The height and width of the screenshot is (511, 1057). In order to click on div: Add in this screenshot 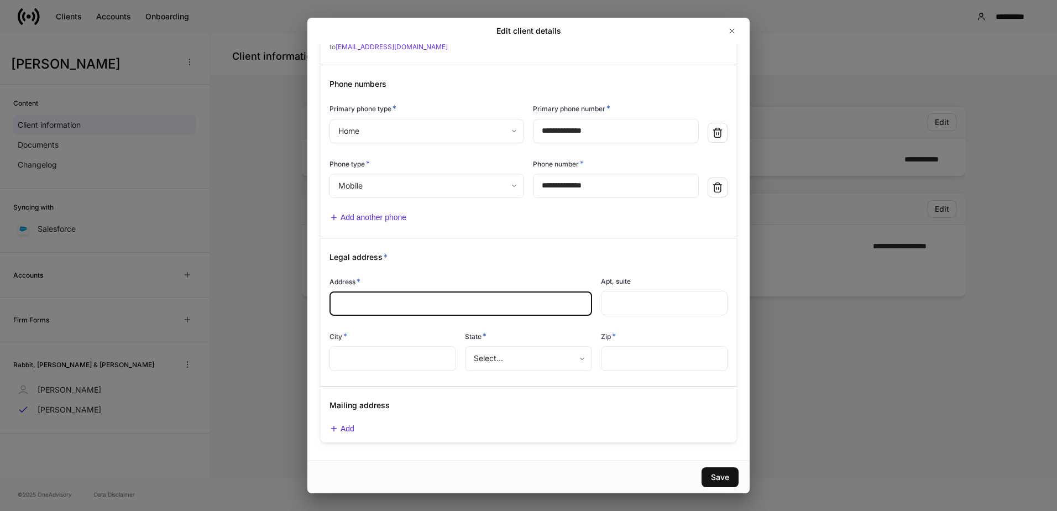, I will do `click(342, 428)`.